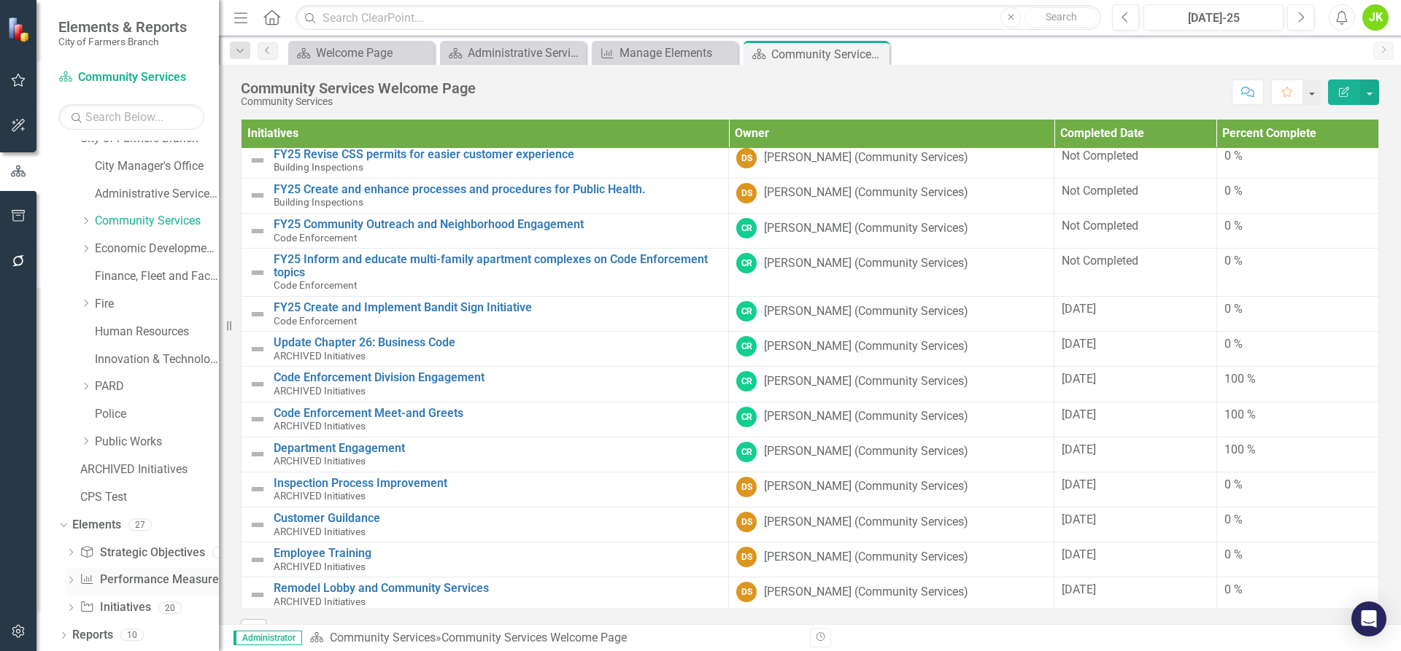 Image resolution: width=1401 pixels, height=651 pixels. Describe the element at coordinates (157, 249) in the screenshot. I see `a: Economic Development, Tourism & Planning` at that location.